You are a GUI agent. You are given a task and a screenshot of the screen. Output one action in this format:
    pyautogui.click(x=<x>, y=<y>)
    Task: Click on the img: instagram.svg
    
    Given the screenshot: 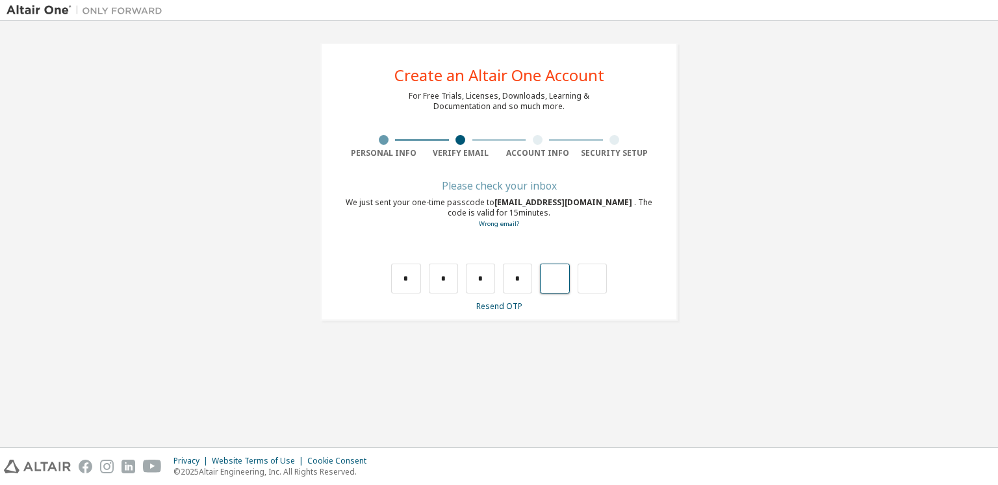 What is the action you would take?
    pyautogui.click(x=107, y=466)
    